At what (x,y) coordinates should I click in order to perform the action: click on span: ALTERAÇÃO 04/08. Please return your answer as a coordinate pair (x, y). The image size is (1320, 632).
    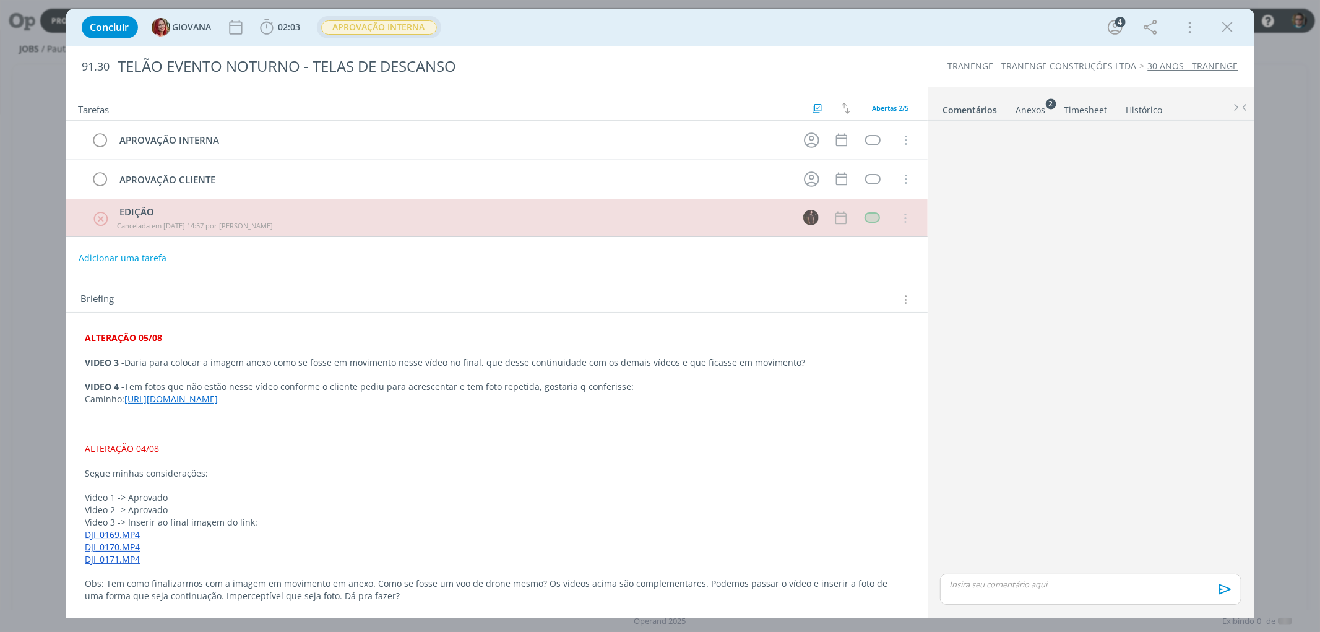
    Looking at the image, I should click on (122, 448).